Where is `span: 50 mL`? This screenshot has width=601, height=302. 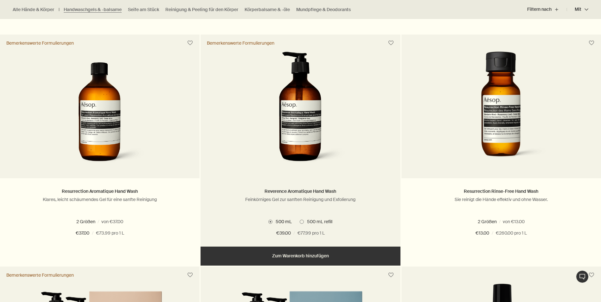
span: 50 mL is located at coordinates (488, 222).